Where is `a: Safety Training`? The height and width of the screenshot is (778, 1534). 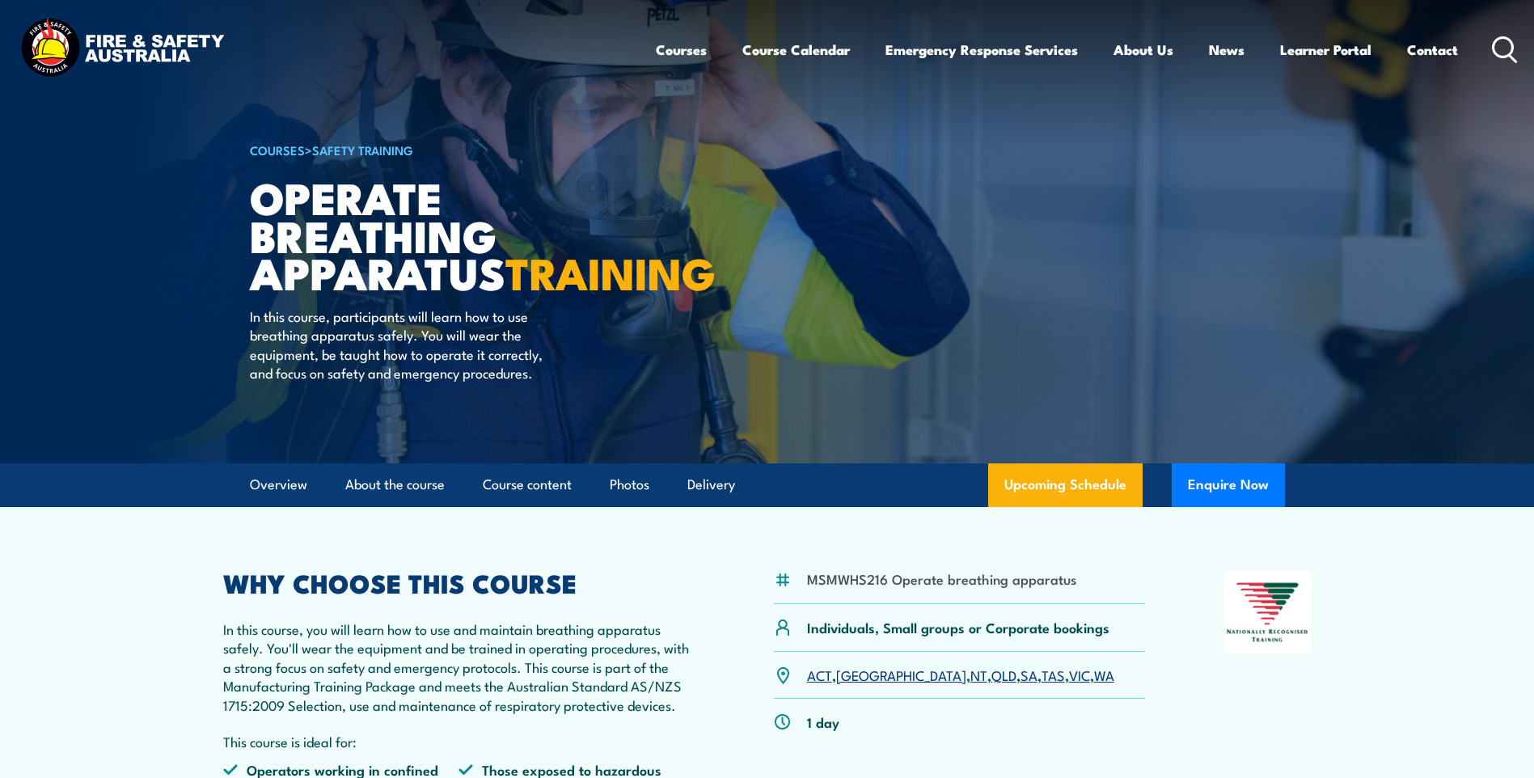
a: Safety Training is located at coordinates (362, 150).